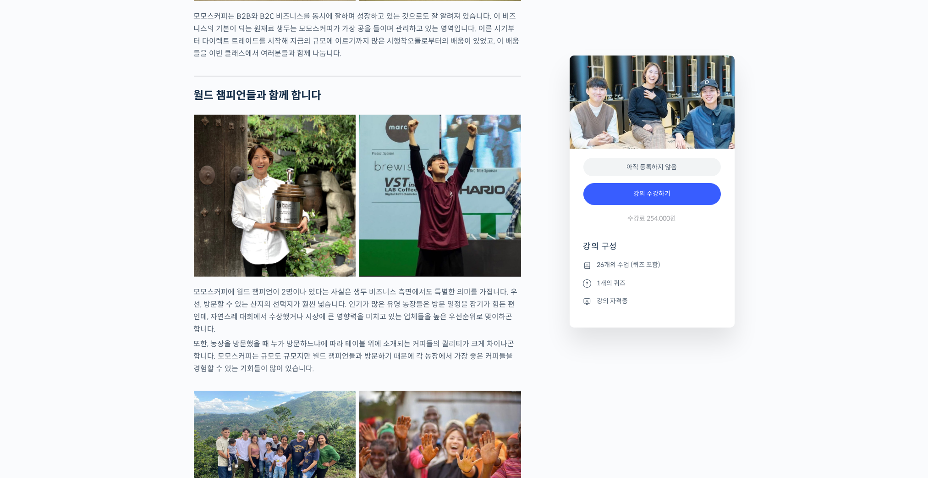 The image size is (928, 478). What do you see at coordinates (32, 302) in the screenshot?
I see `a: 홈` at bounding box center [32, 302].